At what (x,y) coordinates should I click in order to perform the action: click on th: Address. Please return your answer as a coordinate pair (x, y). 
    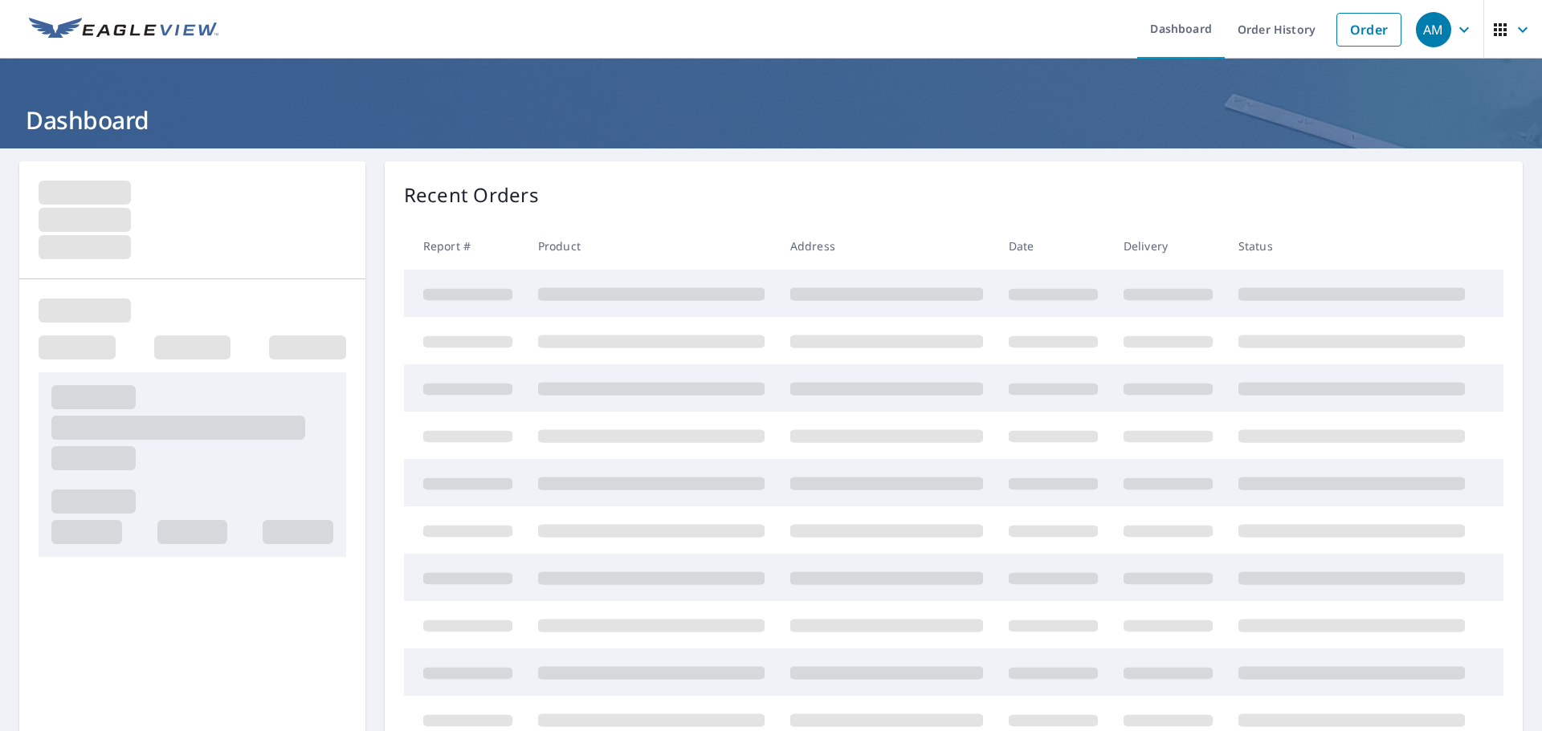
    Looking at the image, I should click on (886, 246).